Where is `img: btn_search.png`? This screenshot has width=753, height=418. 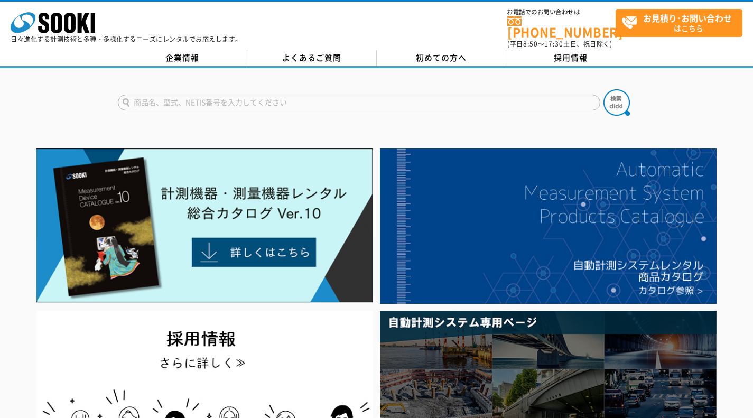 img: btn_search.png is located at coordinates (617, 103).